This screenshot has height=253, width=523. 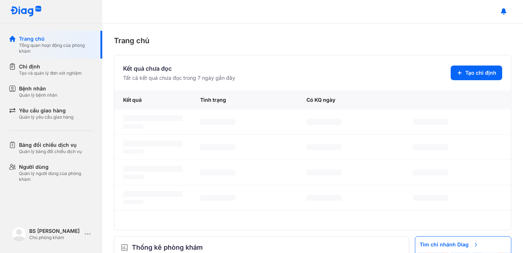 What do you see at coordinates (46, 117) in the screenshot?
I see `div: Quản lý yêu cầu giao hàng` at bounding box center [46, 117].